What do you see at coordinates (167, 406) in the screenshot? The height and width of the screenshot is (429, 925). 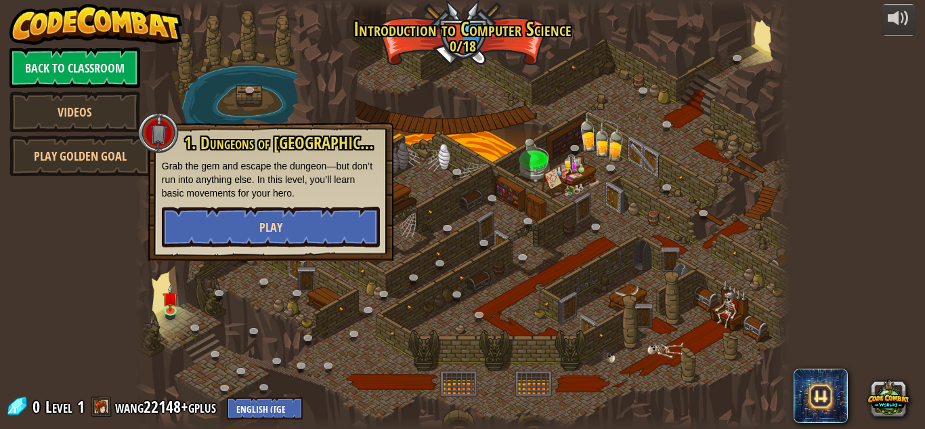 I see `a: wang22148+gplus` at bounding box center [167, 406].